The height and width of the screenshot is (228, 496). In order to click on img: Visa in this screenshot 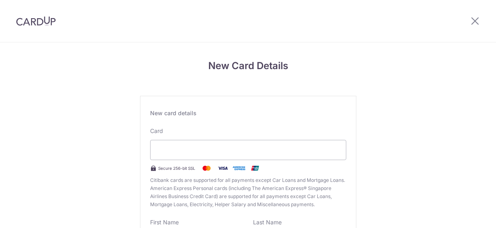, I will do `click(223, 168)`.